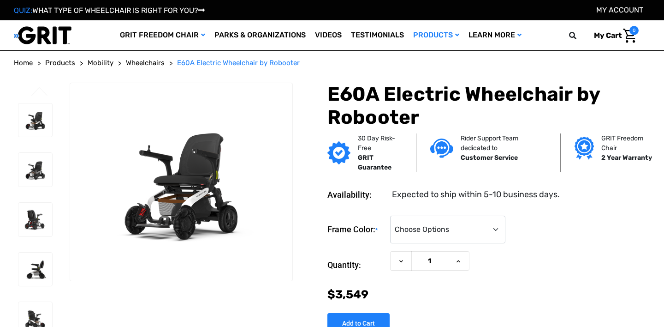 The image size is (664, 327). I want to click on span: My Cart, so click(608, 35).